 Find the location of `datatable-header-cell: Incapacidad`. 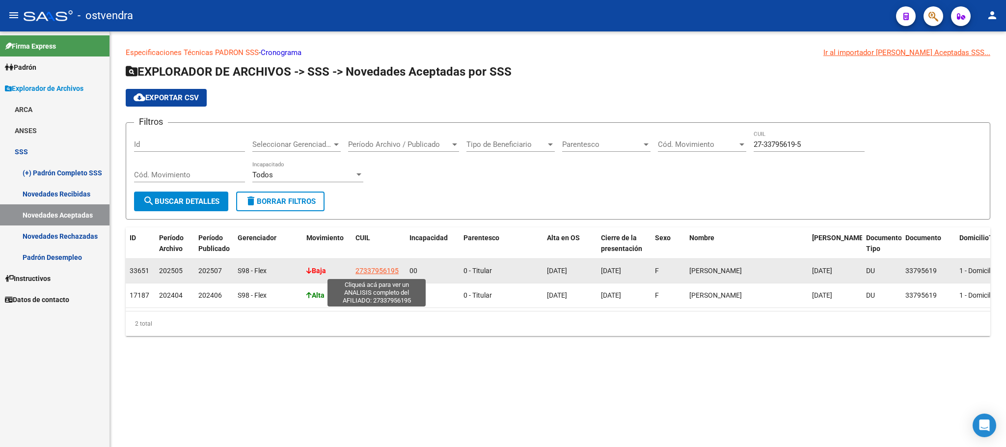

datatable-header-cell: Incapacidad is located at coordinates (433, 244).